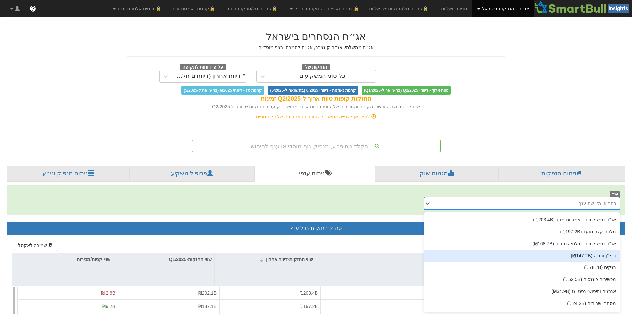  What do you see at coordinates (598, 203) in the screenshot?
I see `div: בחר או הזן שם ענף` at bounding box center [598, 203].